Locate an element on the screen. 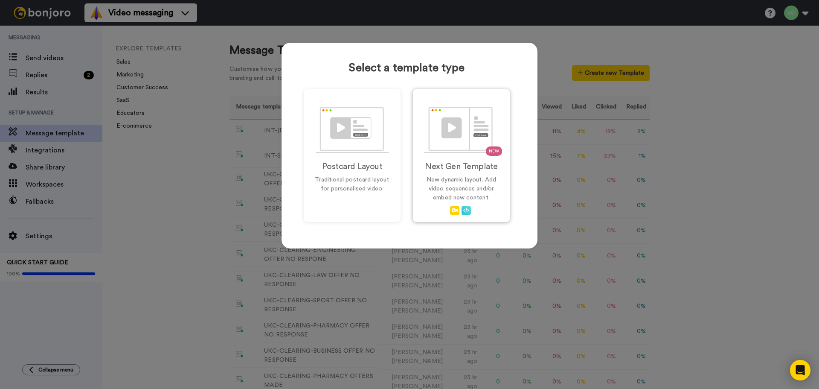 This screenshot has width=819, height=389. p: Traditional postcard layout for personalised video. is located at coordinates (352, 184).